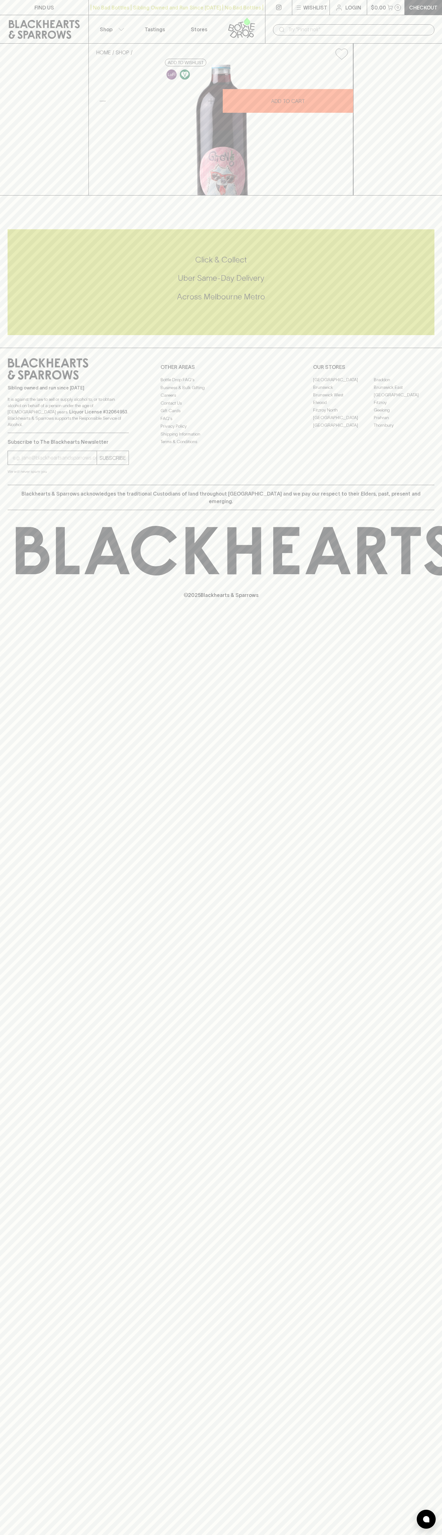  I want to click on p: Stores, so click(199, 29).